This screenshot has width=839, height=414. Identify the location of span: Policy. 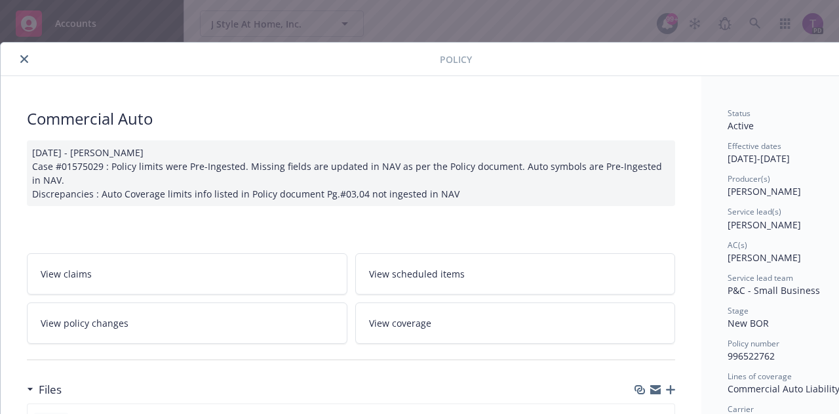
(456, 59).